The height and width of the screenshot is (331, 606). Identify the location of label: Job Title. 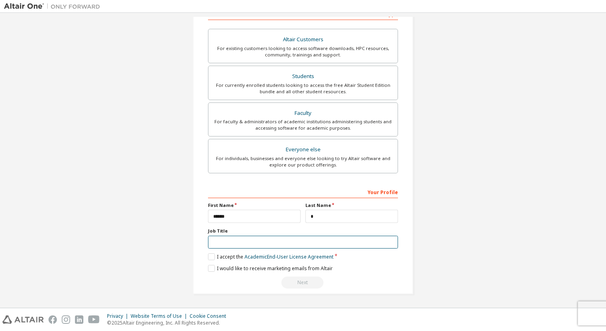
(303, 231).